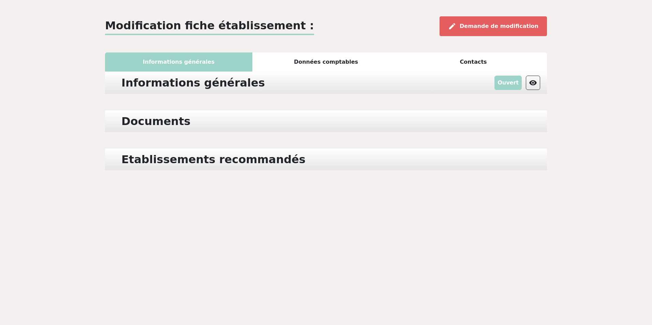  I want to click on button: visibility, so click(533, 83).